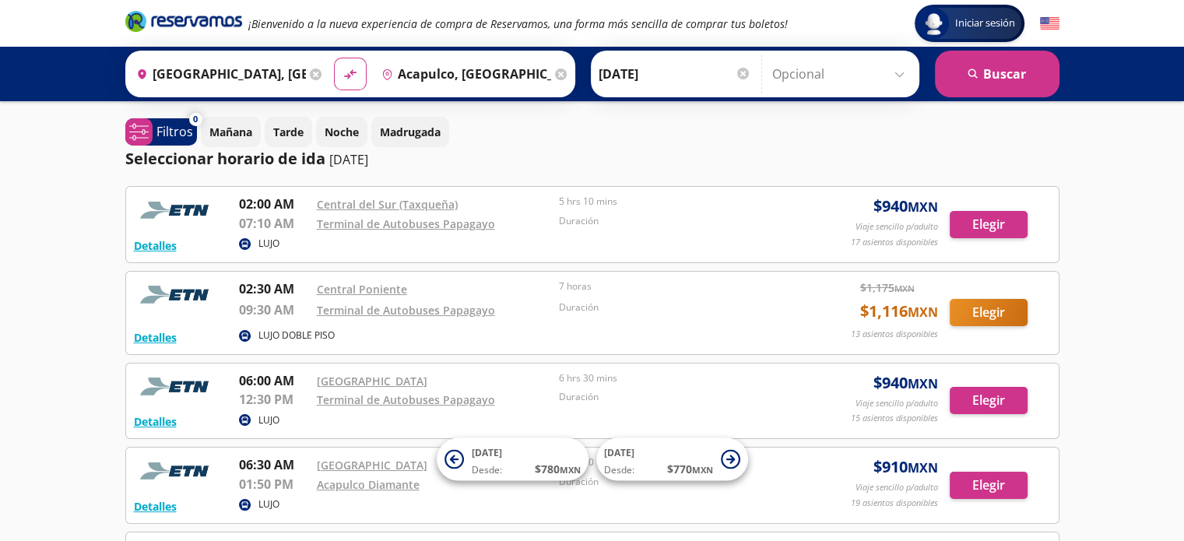 The width and height of the screenshot is (1184, 541). What do you see at coordinates (841, 74) in the screenshot?
I see `input: Opcional` at bounding box center [841, 74].